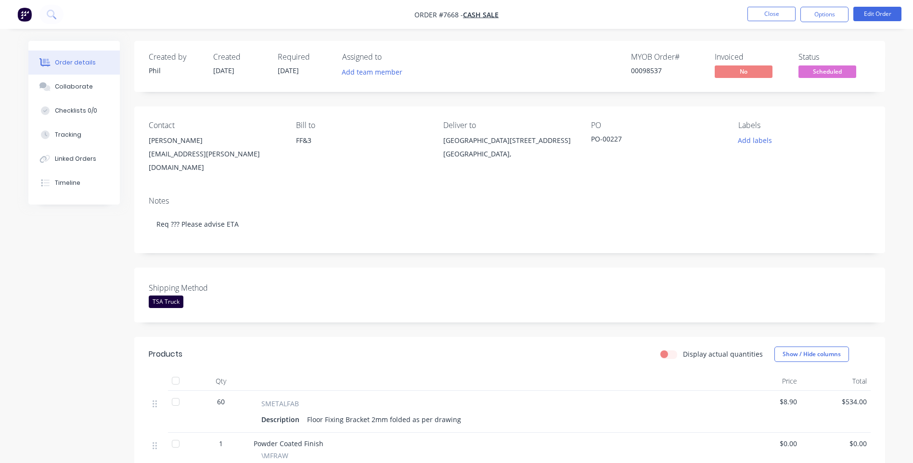 Image resolution: width=913 pixels, height=463 pixels. What do you see at coordinates (221, 381) in the screenshot?
I see `div: Qty` at bounding box center [221, 381].